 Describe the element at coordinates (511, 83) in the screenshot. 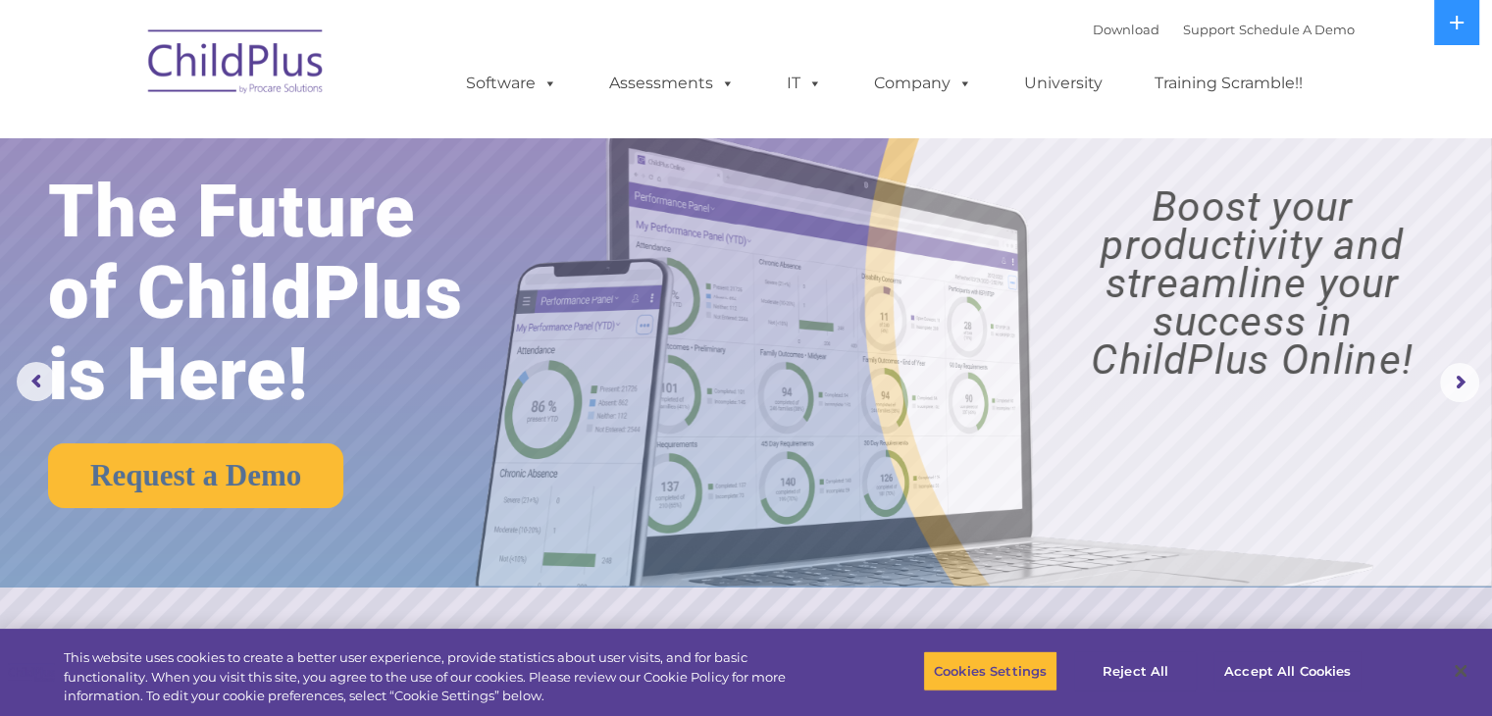

I see `a: Software` at that location.